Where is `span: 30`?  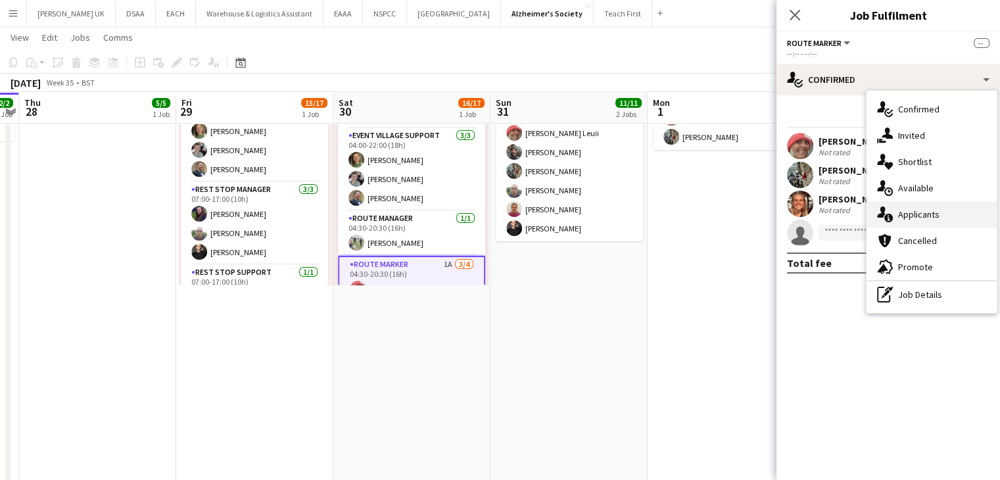 span: 30 is located at coordinates (345, 111).